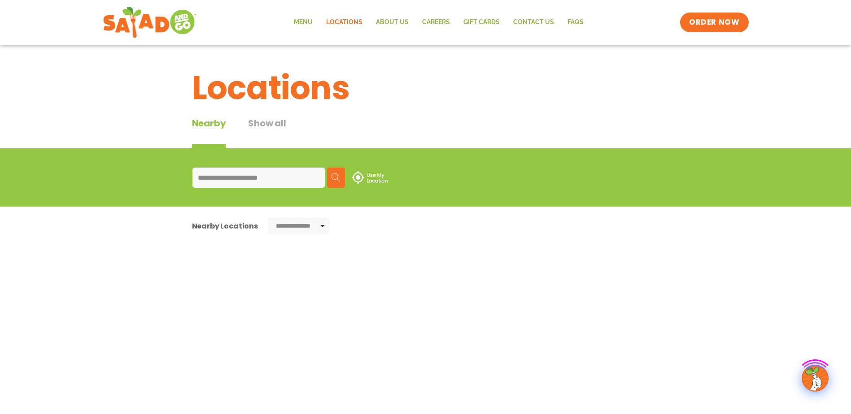  What do you see at coordinates (575, 22) in the screenshot?
I see `a: FAQs` at bounding box center [575, 22].